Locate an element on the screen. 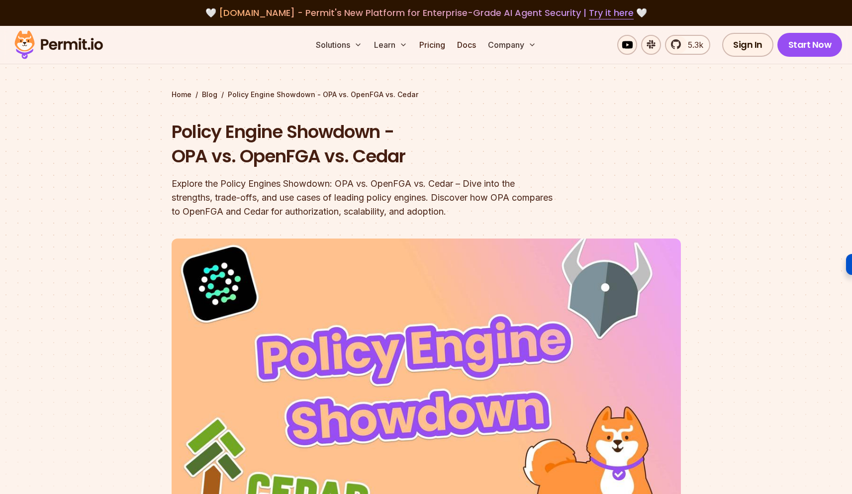 This screenshot has width=852, height=494. div: Explore the Policy Engines Showdown: OPA vs. OpenFGA vs. Cedar – Dive into the strengths, trade-o... is located at coordinates (363, 198).